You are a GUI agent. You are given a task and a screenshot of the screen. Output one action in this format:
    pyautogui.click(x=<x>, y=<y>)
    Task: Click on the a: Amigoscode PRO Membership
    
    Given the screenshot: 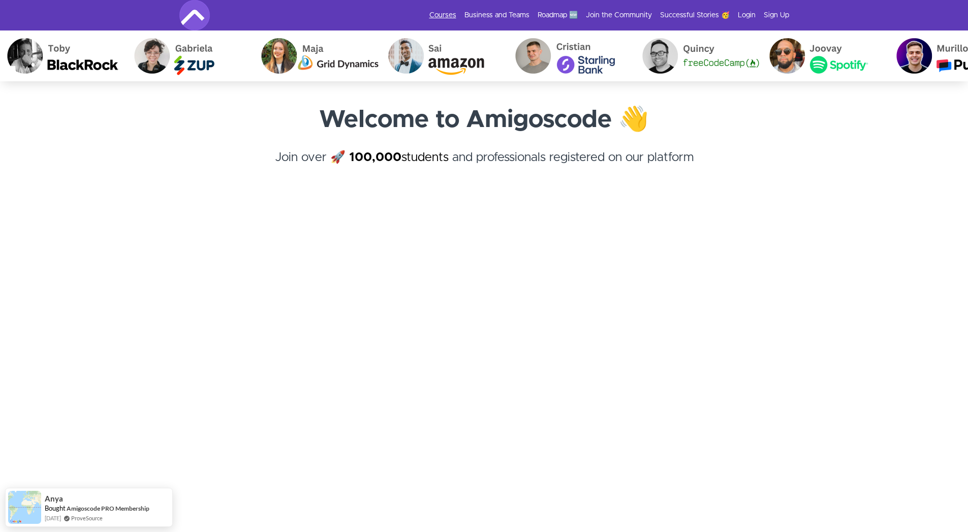 What is the action you would take?
    pyautogui.click(x=108, y=508)
    